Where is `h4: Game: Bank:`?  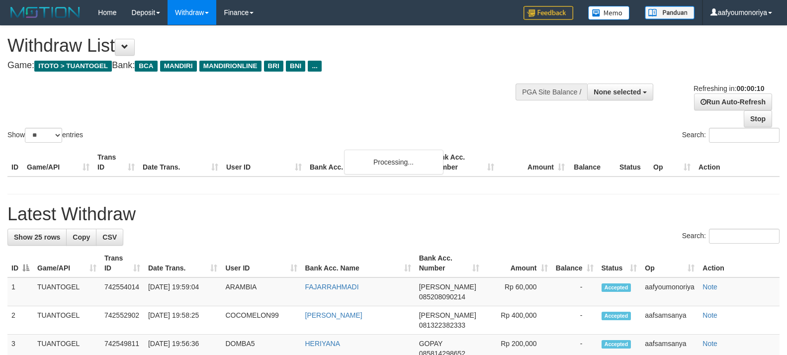
h4: Game: Bank: is located at coordinates (261, 66).